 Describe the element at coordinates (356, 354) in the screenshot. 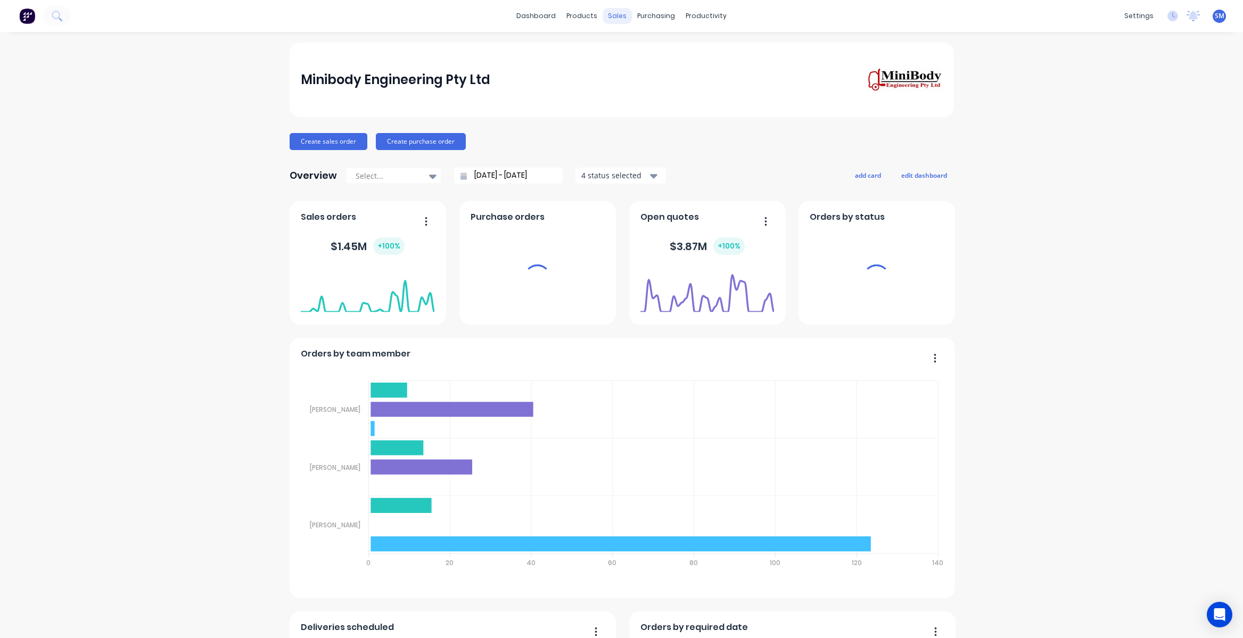

I see `span: Orders by team member` at that location.